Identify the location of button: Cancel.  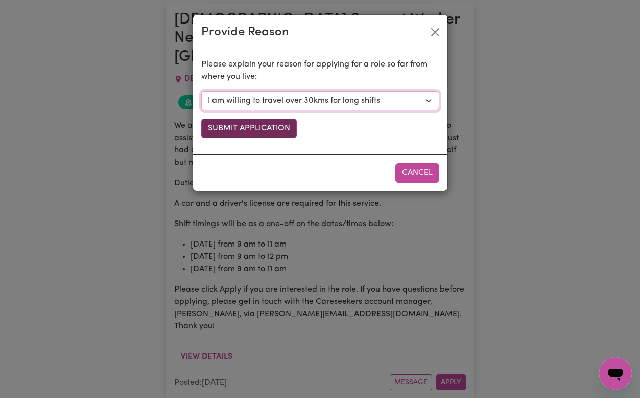
(418, 173).